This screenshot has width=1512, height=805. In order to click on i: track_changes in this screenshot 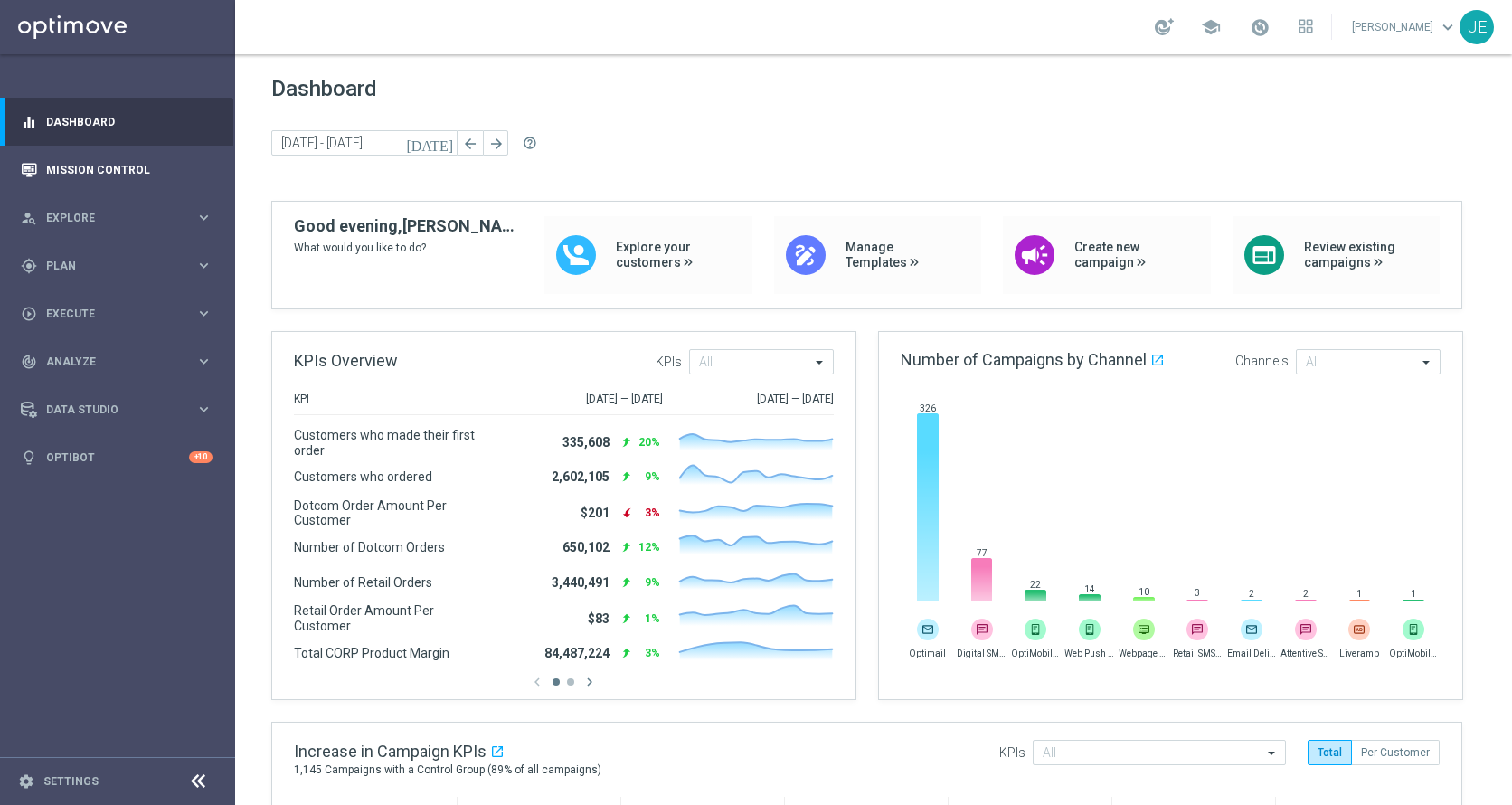, I will do `click(29, 362)`.